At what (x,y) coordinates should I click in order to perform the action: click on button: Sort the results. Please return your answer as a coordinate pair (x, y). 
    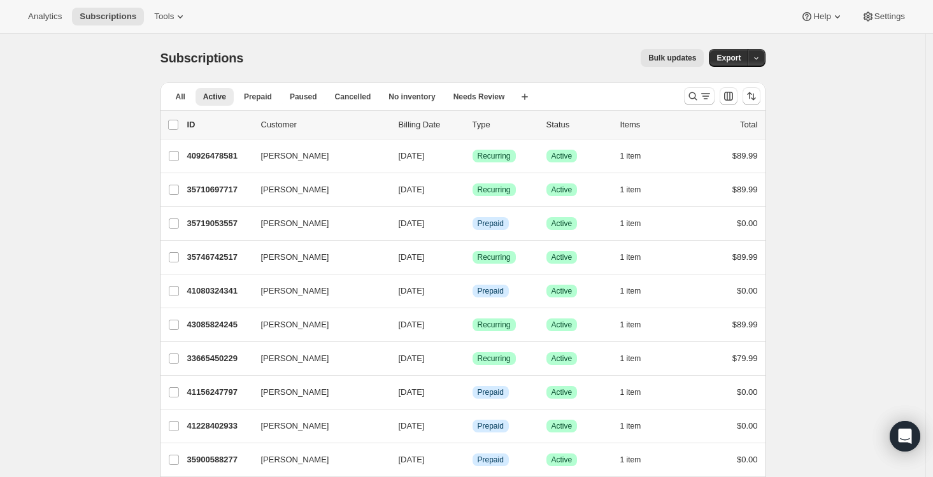
    Looking at the image, I should click on (751, 96).